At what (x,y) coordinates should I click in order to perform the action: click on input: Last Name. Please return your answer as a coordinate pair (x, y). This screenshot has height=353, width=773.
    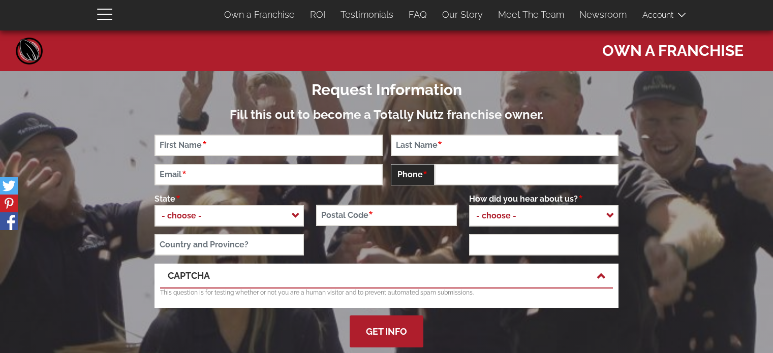
    Looking at the image, I should click on (504, 145).